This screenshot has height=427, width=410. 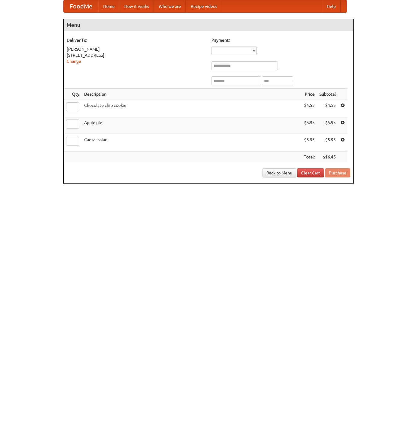 What do you see at coordinates (136, 40) in the screenshot?
I see `h5: Deliver To:` at bounding box center [136, 40].